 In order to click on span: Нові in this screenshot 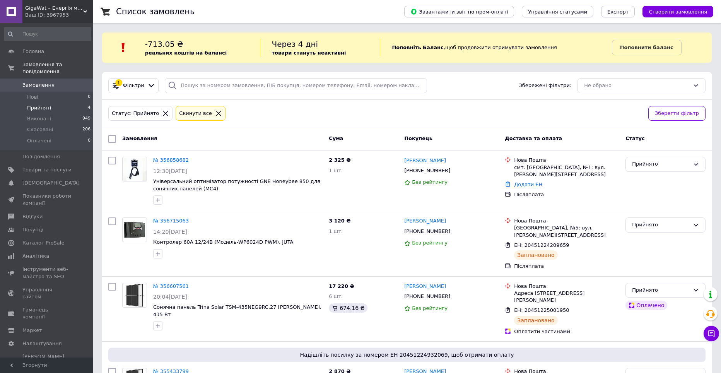, I will do `click(33, 97)`.